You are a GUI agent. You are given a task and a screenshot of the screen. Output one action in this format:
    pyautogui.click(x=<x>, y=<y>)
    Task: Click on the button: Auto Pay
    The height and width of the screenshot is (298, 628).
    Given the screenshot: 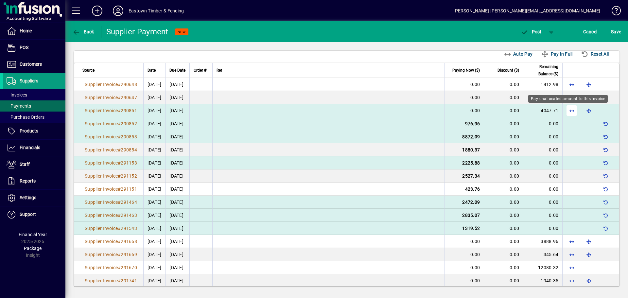 What is the action you would take?
    pyautogui.click(x=518, y=54)
    